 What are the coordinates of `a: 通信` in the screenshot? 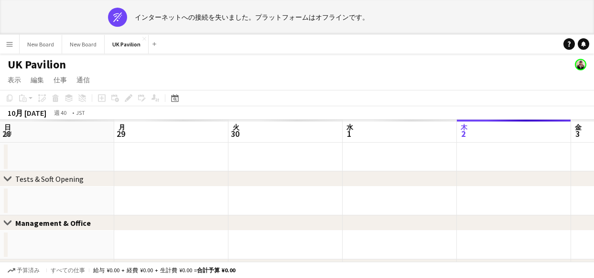 It's located at (83, 80).